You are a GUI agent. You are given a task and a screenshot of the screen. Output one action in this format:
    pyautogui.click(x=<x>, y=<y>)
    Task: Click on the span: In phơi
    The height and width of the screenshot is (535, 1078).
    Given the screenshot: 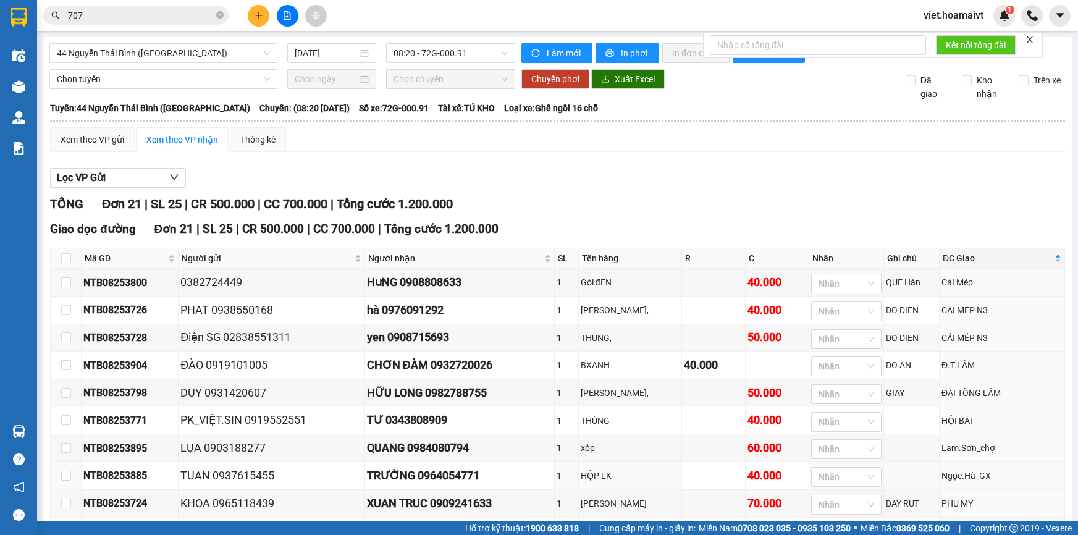 What is the action you would take?
    pyautogui.click(x=635, y=53)
    